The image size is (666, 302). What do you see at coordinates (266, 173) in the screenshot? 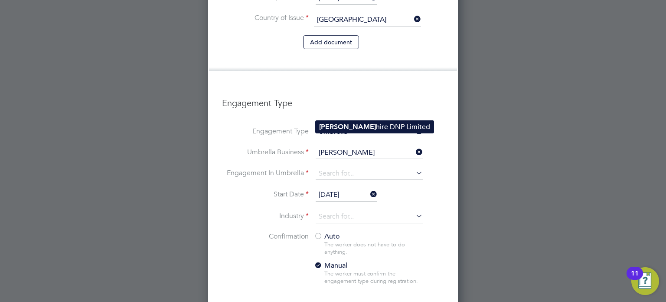
I see `label: Engagement In Umbrella` at bounding box center [266, 173].